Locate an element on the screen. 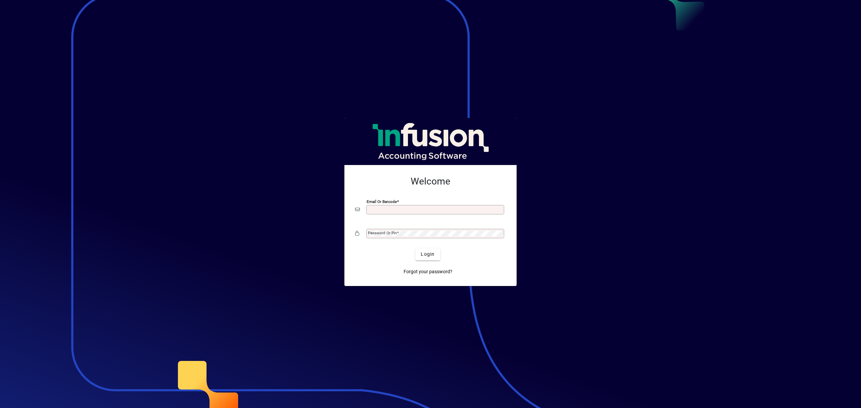 The height and width of the screenshot is (408, 861). span: Forgot your password? is located at coordinates (428, 272).